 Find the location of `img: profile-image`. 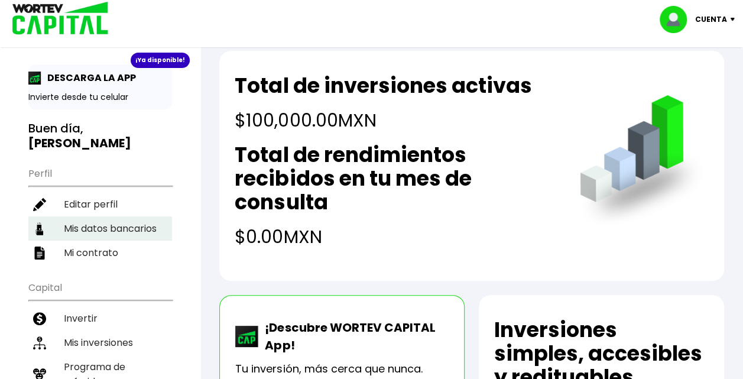

img: profile-image is located at coordinates (677, 19).